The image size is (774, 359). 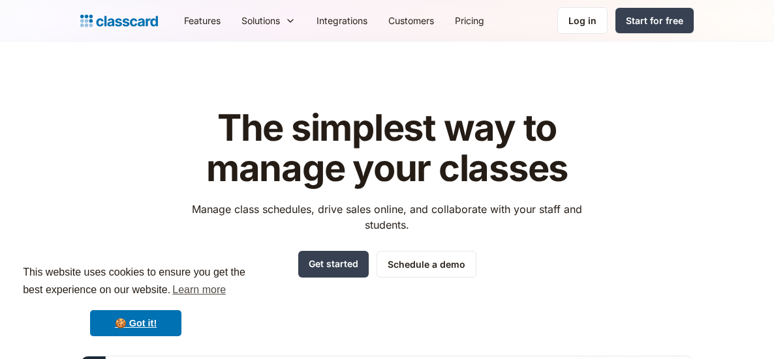 What do you see at coordinates (582, 20) in the screenshot?
I see `div: Log in` at bounding box center [582, 20].